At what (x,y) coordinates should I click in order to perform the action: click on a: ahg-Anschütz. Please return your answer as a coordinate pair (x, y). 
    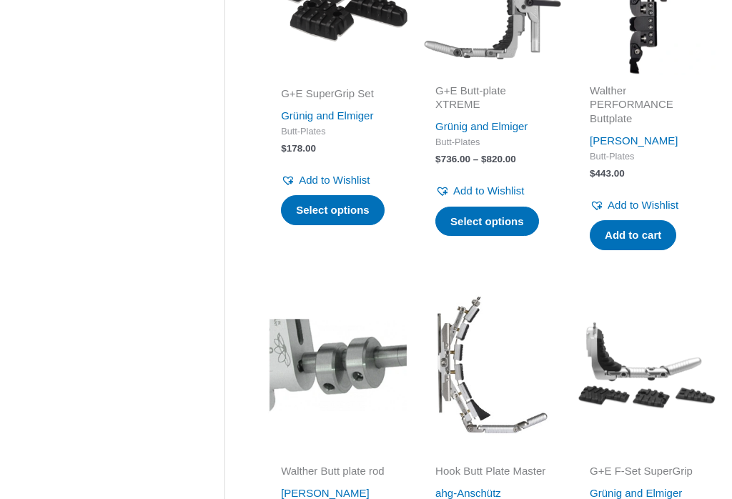
    Looking at the image, I should click on (468, 493).